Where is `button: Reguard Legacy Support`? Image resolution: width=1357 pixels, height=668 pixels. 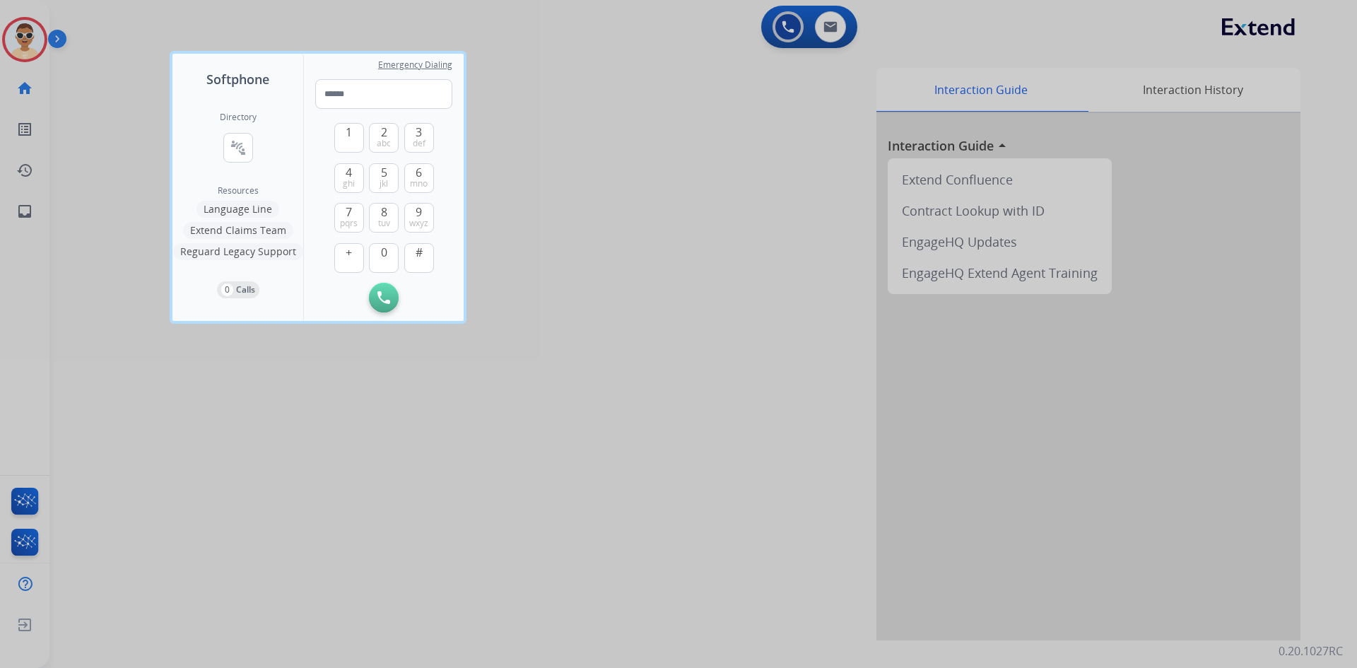
button: Reguard Legacy Support is located at coordinates (238, 252).